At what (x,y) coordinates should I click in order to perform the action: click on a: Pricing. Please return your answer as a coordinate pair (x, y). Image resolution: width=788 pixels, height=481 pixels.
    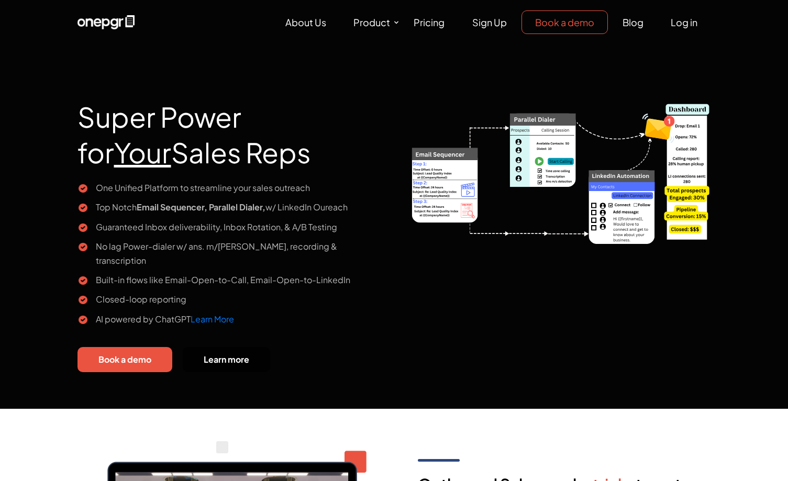
    Looking at the image, I should click on (429, 22).